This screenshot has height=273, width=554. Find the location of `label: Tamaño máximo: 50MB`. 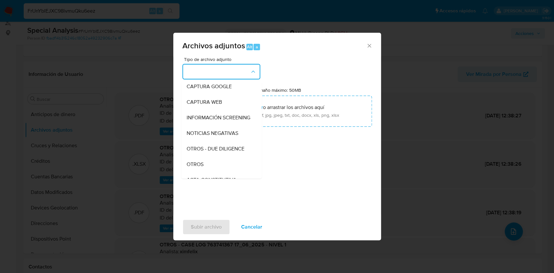

label: Tamaño máximo: 50MB is located at coordinates (278, 90).